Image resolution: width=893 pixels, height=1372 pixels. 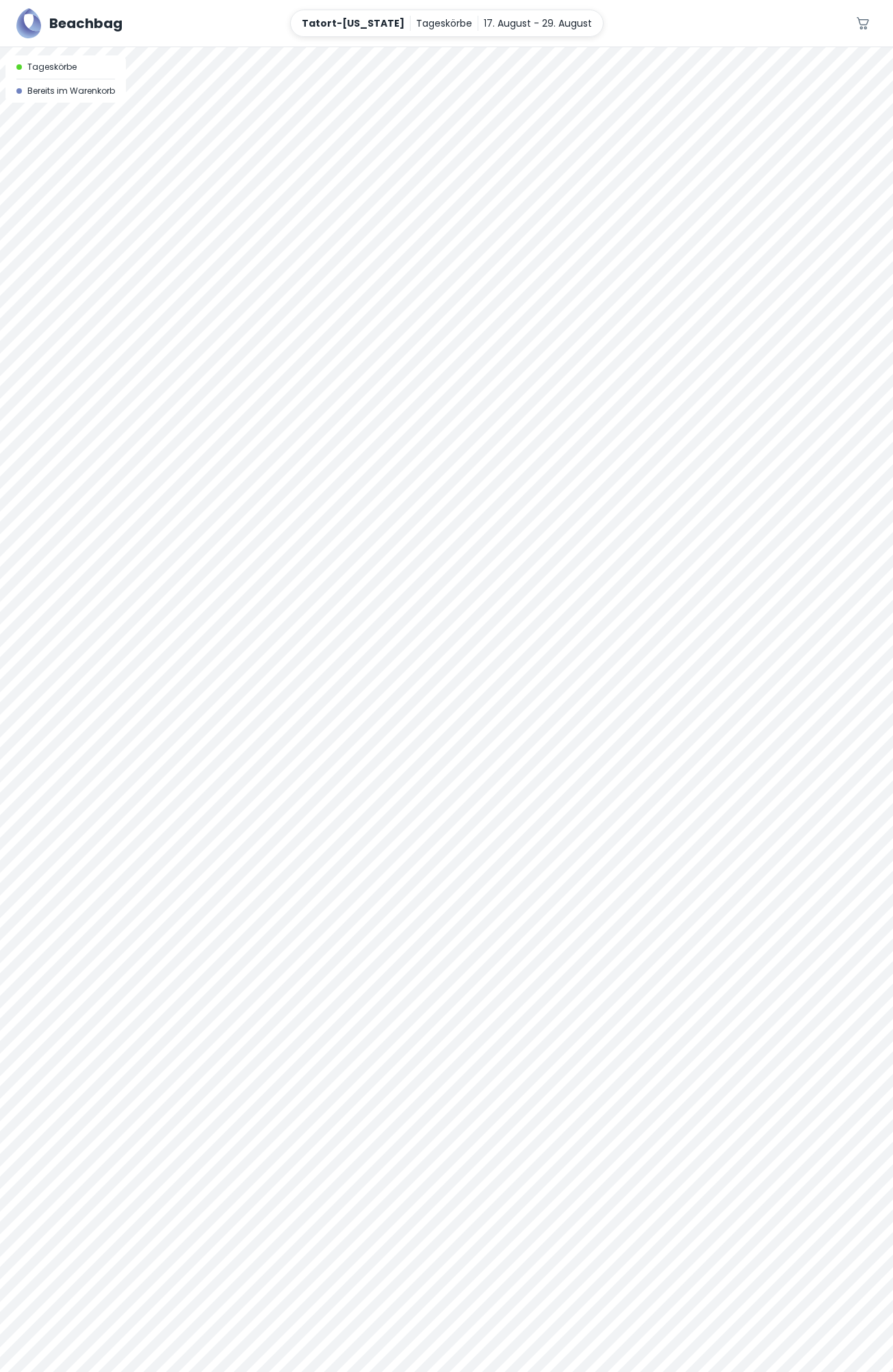 What do you see at coordinates (538, 23) in the screenshot?
I see `p: 17. August - 29. August` at bounding box center [538, 23].